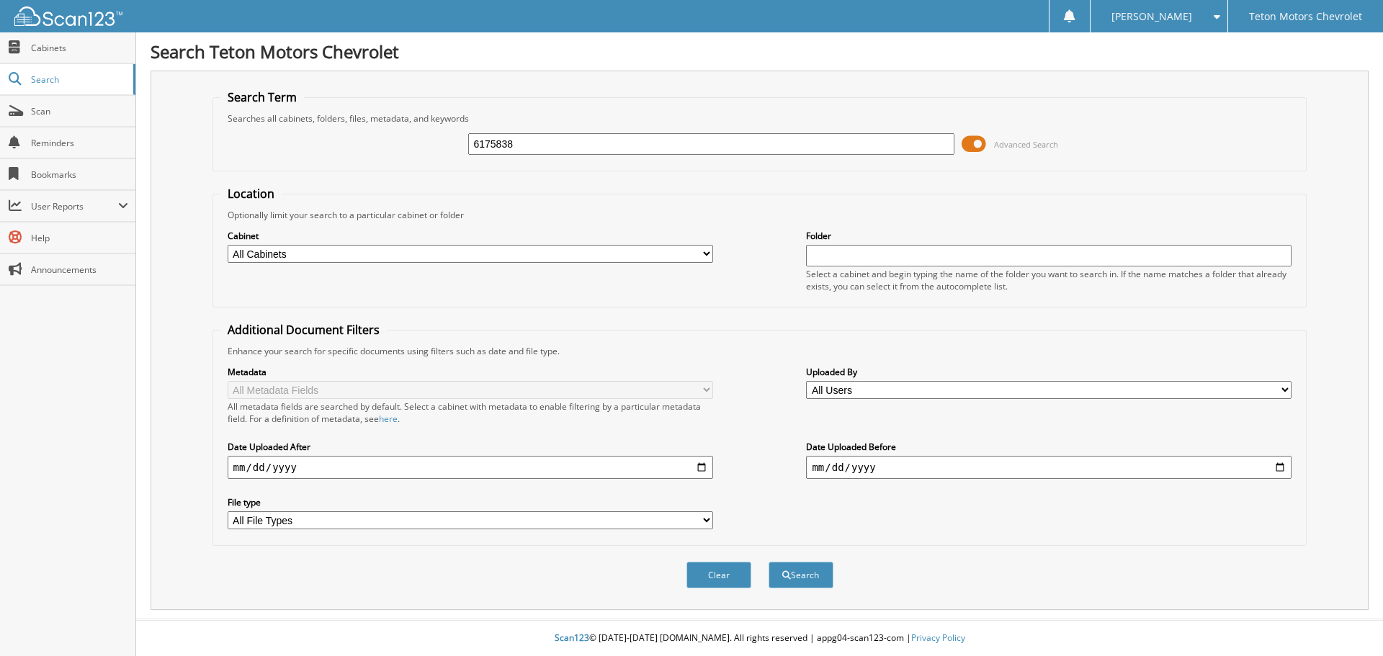 The width and height of the screenshot is (1383, 656). Describe the element at coordinates (79, 48) in the screenshot. I see `span: Cabinets` at that location.